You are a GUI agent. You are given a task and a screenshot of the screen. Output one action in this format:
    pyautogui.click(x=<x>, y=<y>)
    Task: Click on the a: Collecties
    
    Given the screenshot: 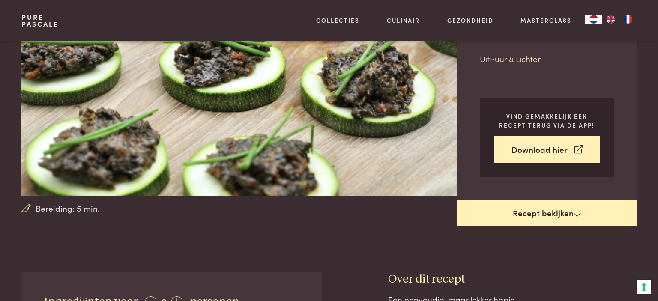 What is the action you would take?
    pyautogui.click(x=338, y=20)
    